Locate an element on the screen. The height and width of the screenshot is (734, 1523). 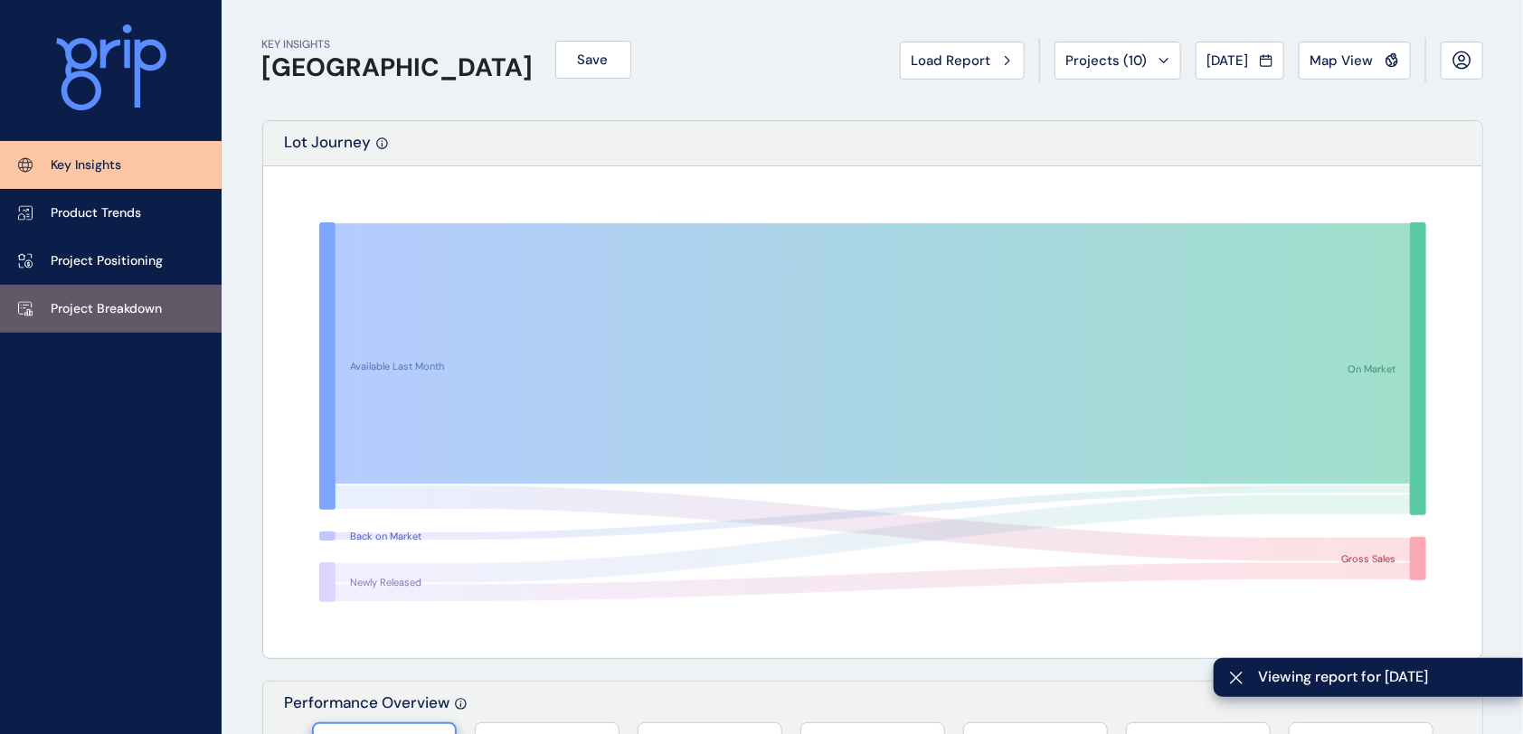
p: Key Insights is located at coordinates (86, 166).